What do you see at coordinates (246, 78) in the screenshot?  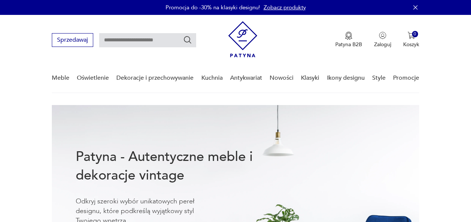 I see `a: Antykwariat` at bounding box center [246, 78].